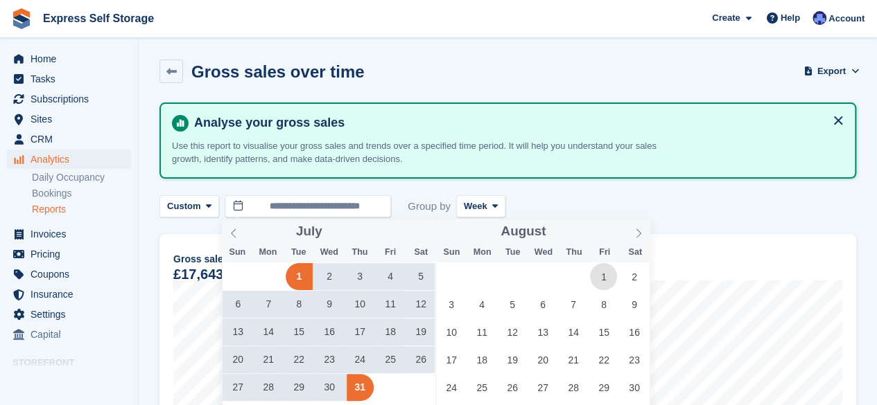 The image size is (877, 405). Describe the element at coordinates (421, 276) in the screenshot. I see `span: July 5, 2025` at that location.